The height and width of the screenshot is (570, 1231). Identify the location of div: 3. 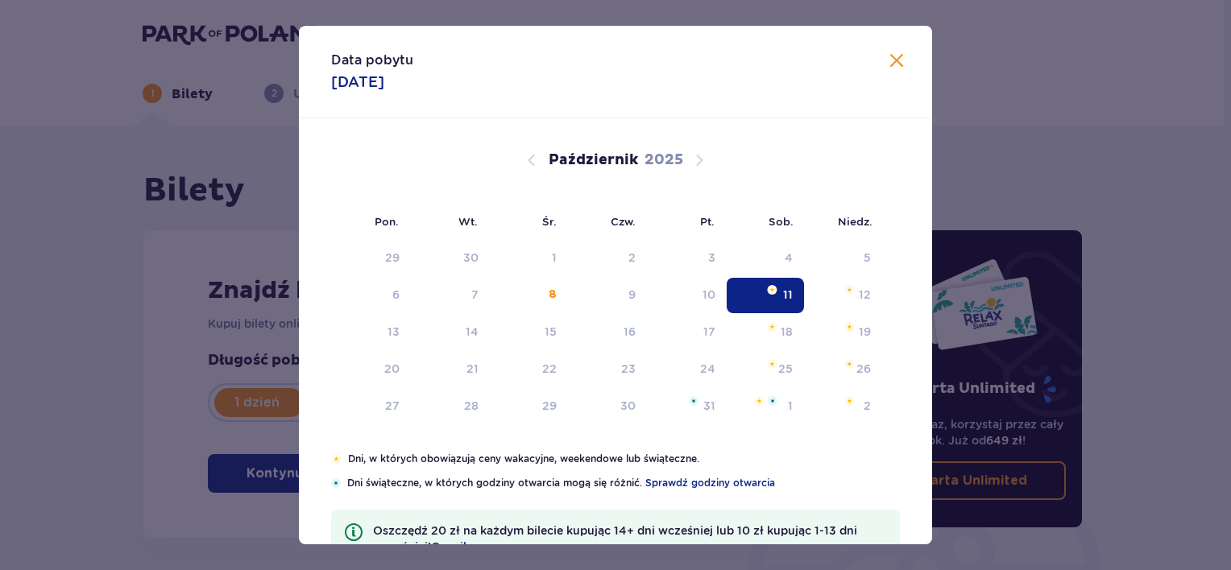
(711, 258).